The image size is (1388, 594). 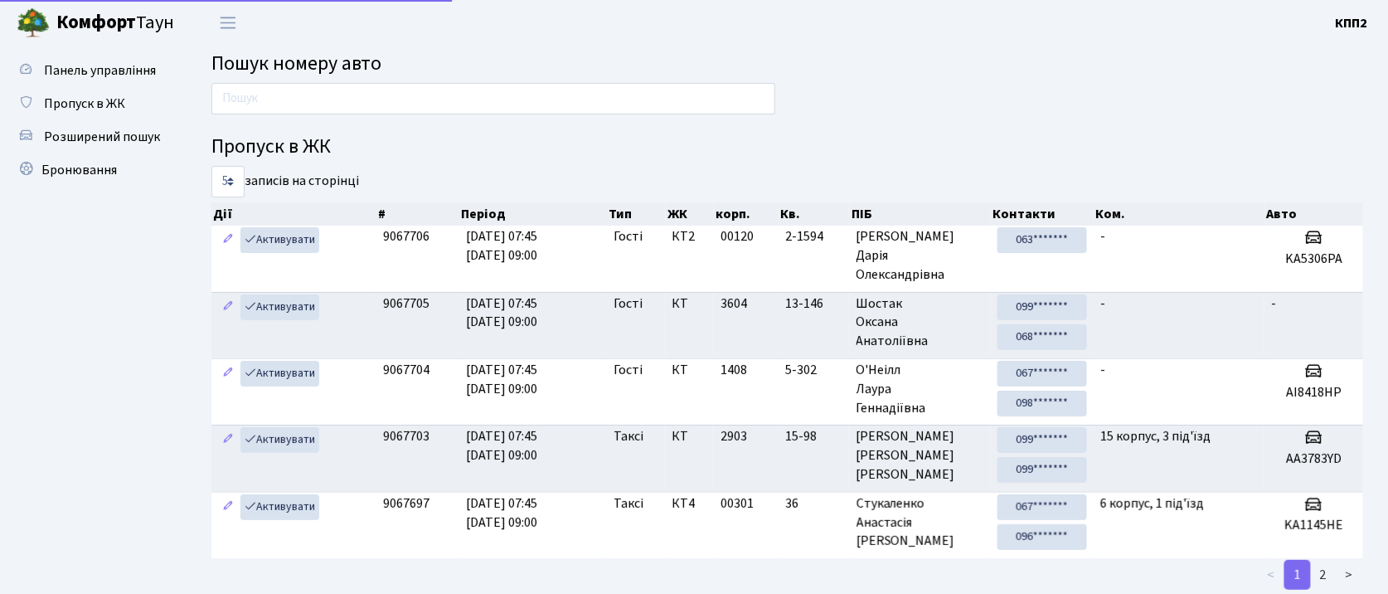 What do you see at coordinates (1314, 392) in the screenshot?
I see `h5: АІ8418НР` at bounding box center [1314, 392].